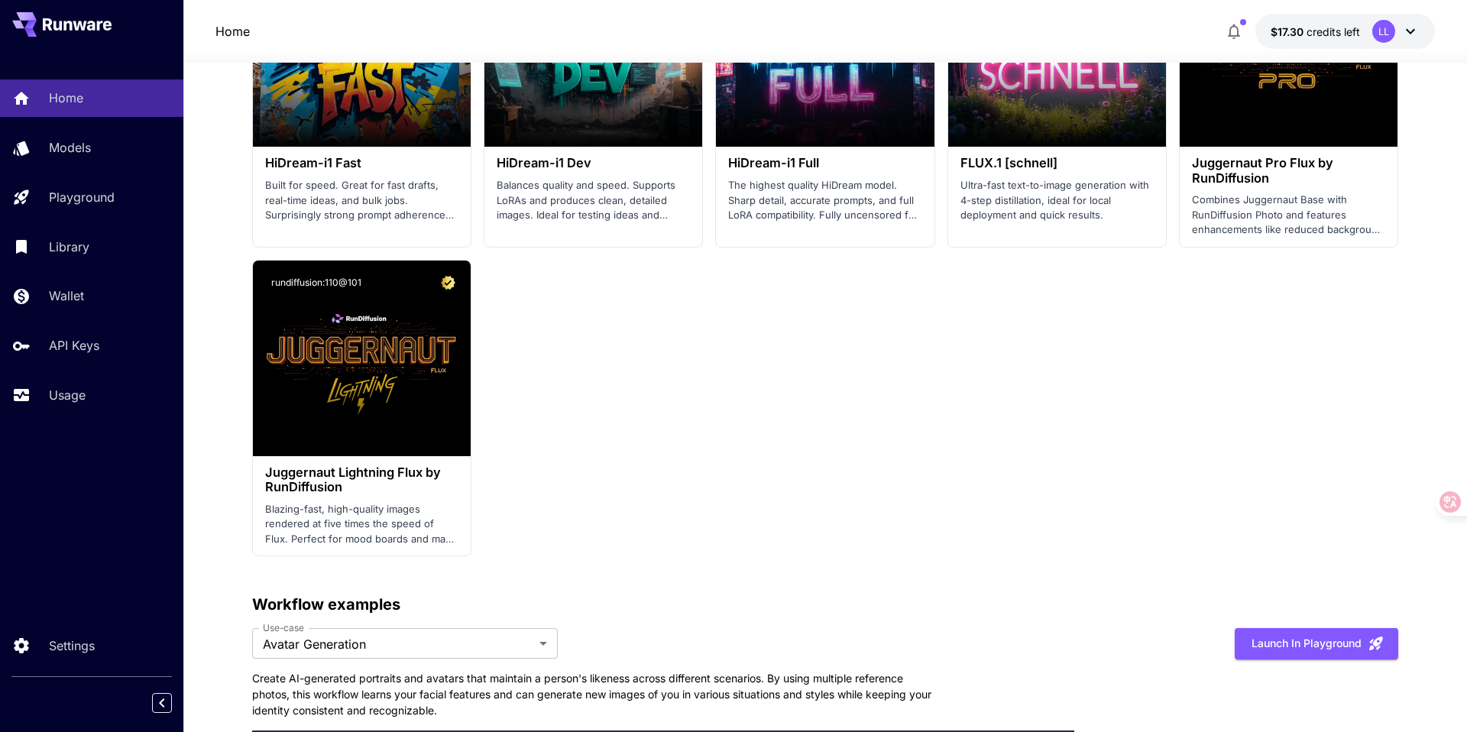  Describe the element at coordinates (1057, 163) in the screenshot. I see `h3: FLUX.1 [schnell]` at that location.